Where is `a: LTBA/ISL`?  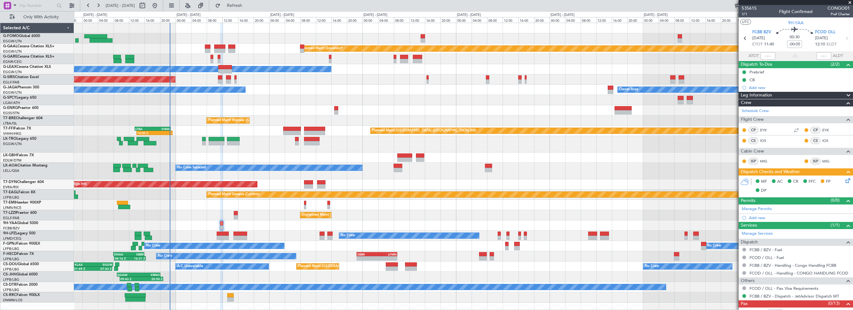 a: LTBA/ISL is located at coordinates (10, 123).